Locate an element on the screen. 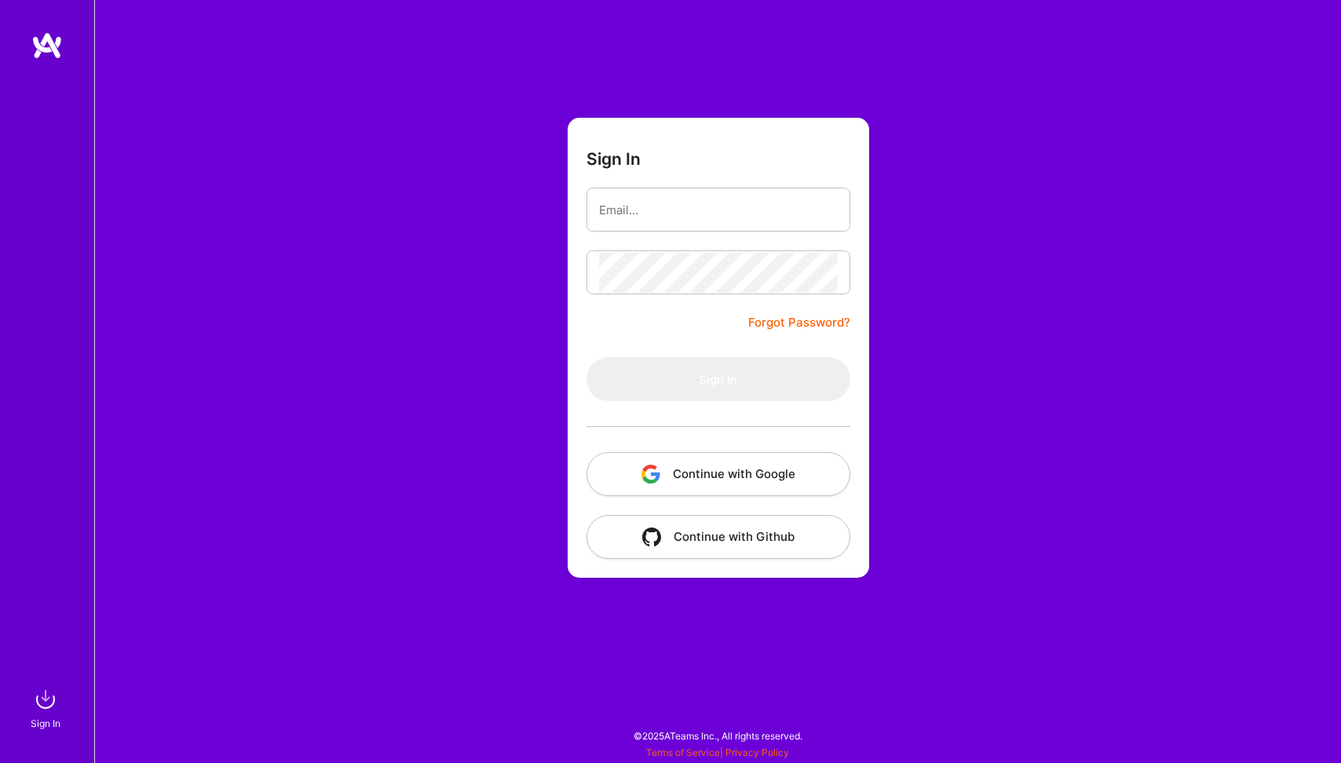 Image resolution: width=1341 pixels, height=763 pixels. button: Sign In is located at coordinates (718, 379).